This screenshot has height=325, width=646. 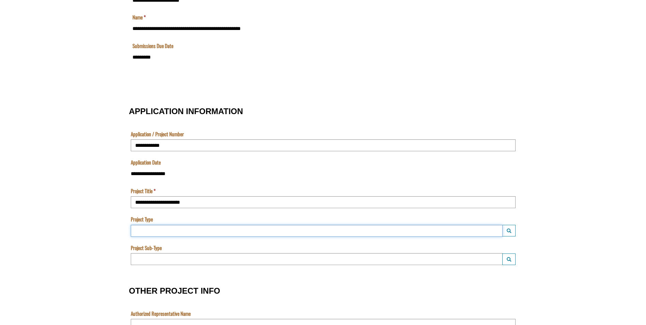 What do you see at coordinates (509, 259) in the screenshot?
I see `button: Project Sub-Type Launch lookup modal` at bounding box center [509, 259].